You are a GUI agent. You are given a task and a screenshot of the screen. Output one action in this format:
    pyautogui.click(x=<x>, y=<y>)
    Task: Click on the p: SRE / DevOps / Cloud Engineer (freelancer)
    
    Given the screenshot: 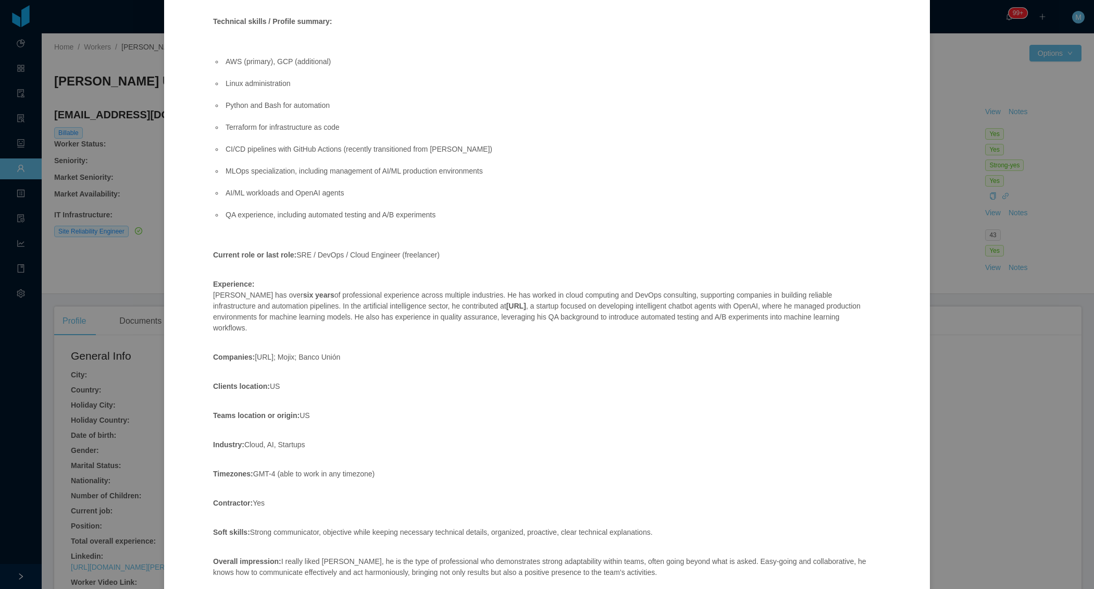 What is the action you would take?
    pyautogui.click(x=542, y=255)
    